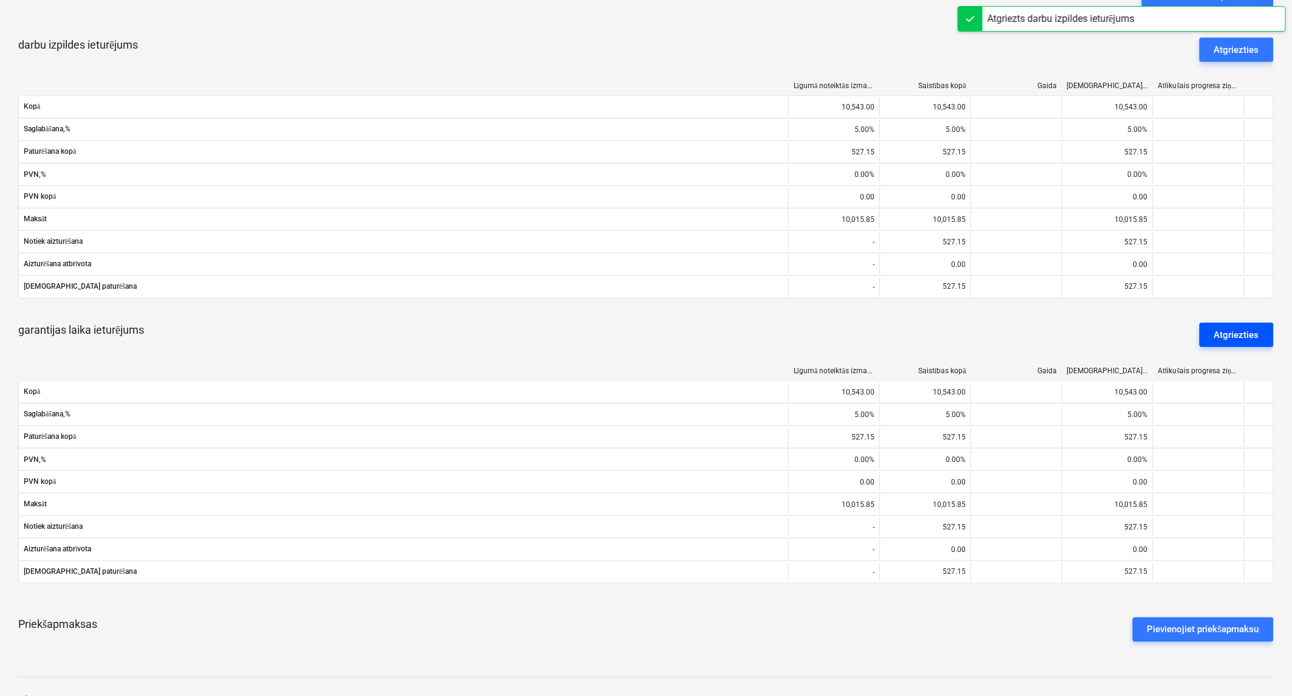 This screenshot has height=696, width=1292. Describe the element at coordinates (1262, 667) in the screenshot. I see `div: Chat Widget` at that location.